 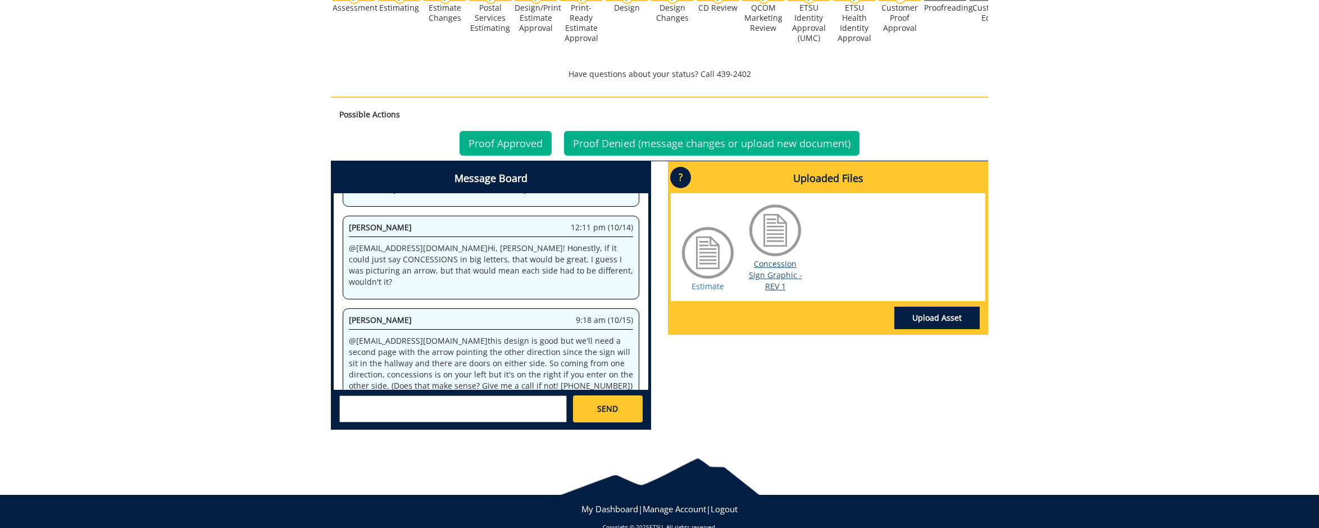 I want to click on span: 12:11 pm (10/14), so click(x=602, y=227).